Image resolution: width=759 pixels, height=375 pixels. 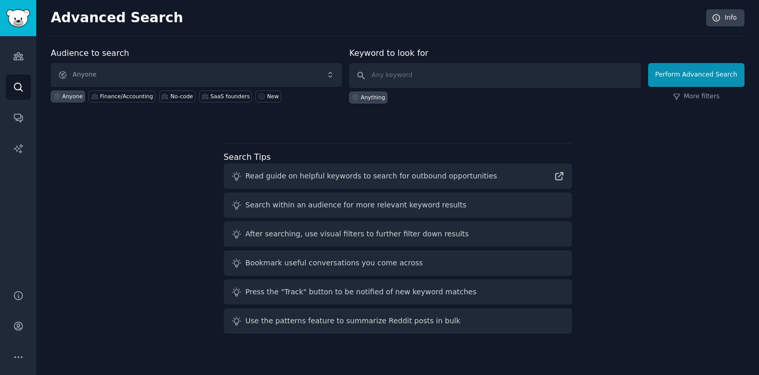 What do you see at coordinates (196, 75) in the screenshot?
I see `span: Anyone` at bounding box center [196, 75].